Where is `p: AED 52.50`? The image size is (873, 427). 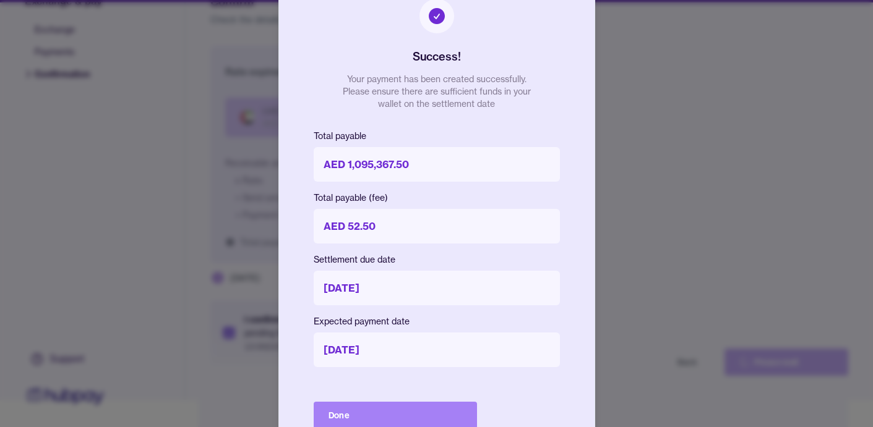
p: AED 52.50 is located at coordinates (437, 226).